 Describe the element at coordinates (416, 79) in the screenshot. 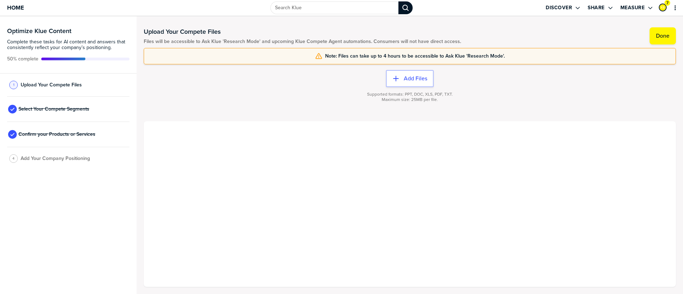

I see `label: Add Files` at that location.